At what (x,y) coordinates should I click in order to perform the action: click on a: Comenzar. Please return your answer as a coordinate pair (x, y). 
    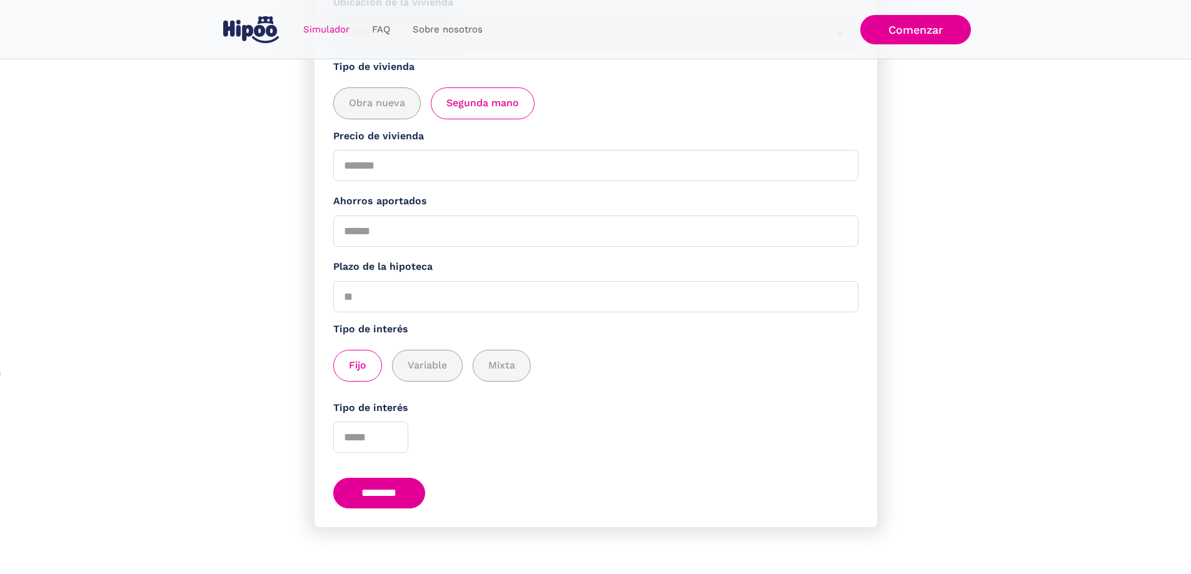
    Looking at the image, I should click on (915, 29).